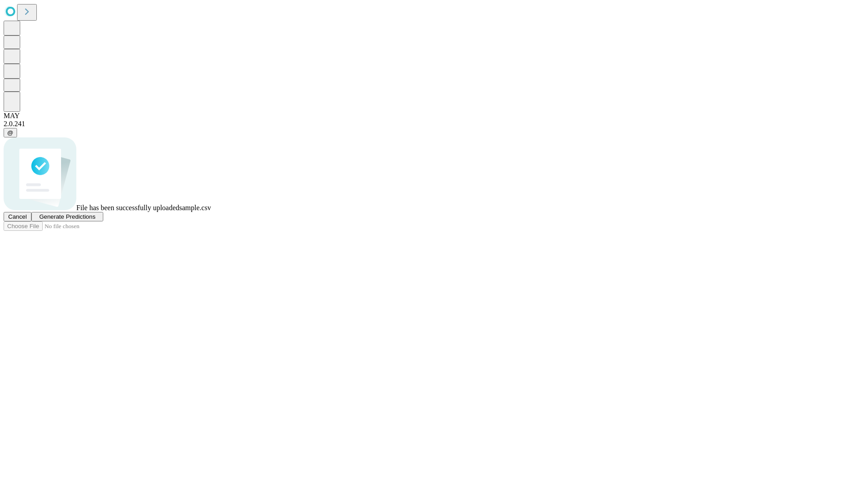  I want to click on div: MAY, so click(431, 116).